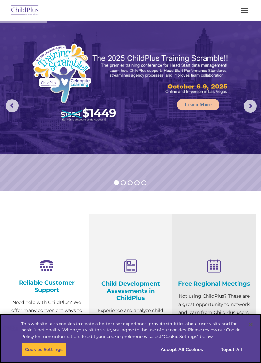  What do you see at coordinates (131, 331) in the screenshot?
I see `p: Experience and analyze child assessments and Head Start data management in one system with zero c...` at bounding box center [131, 331].